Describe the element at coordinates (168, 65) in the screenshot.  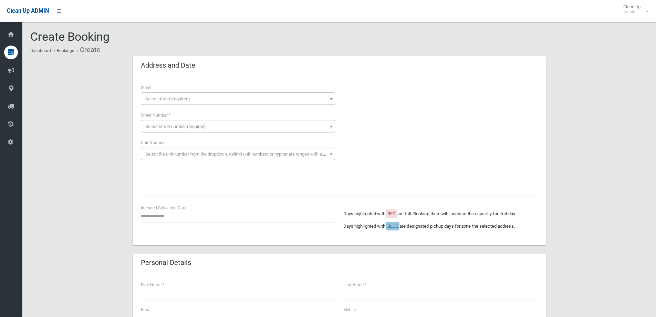
I see `header: Address and Date` at that location.